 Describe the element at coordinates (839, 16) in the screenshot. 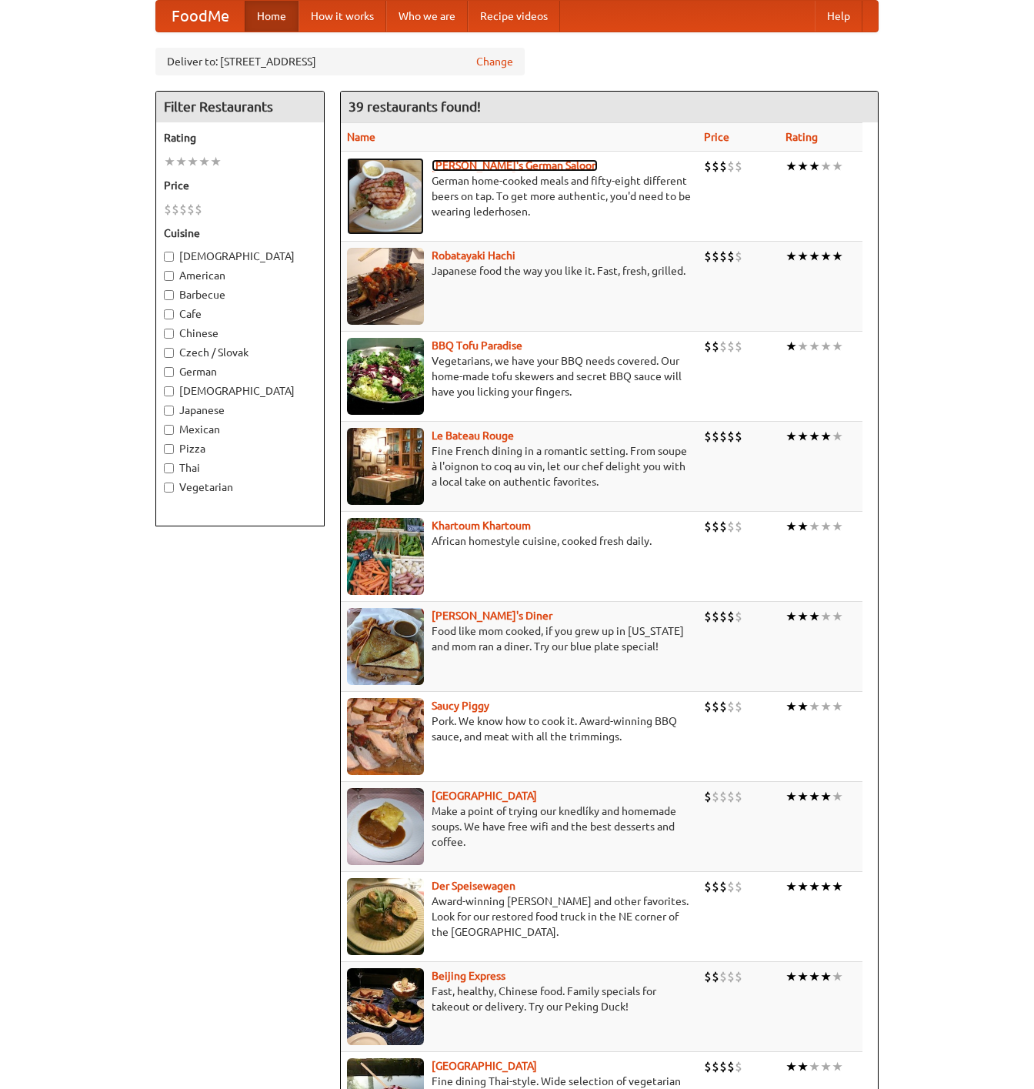

I see `a: Help` at that location.